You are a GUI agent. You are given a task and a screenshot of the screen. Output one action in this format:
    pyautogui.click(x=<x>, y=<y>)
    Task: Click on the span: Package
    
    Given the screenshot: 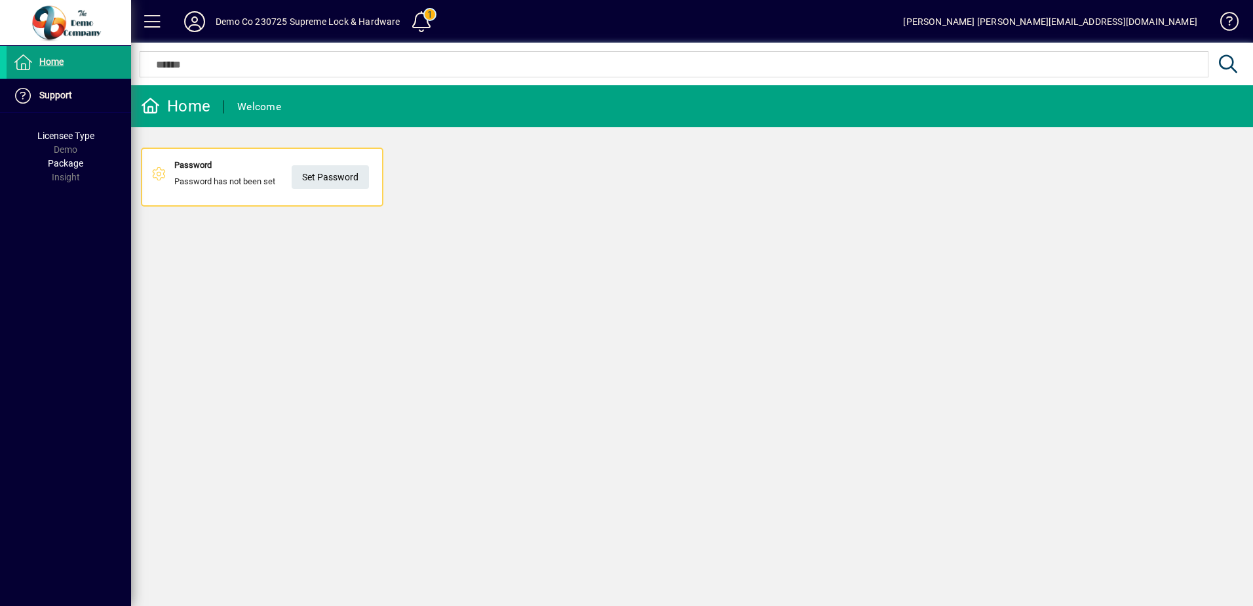 What is the action you would take?
    pyautogui.click(x=66, y=163)
    